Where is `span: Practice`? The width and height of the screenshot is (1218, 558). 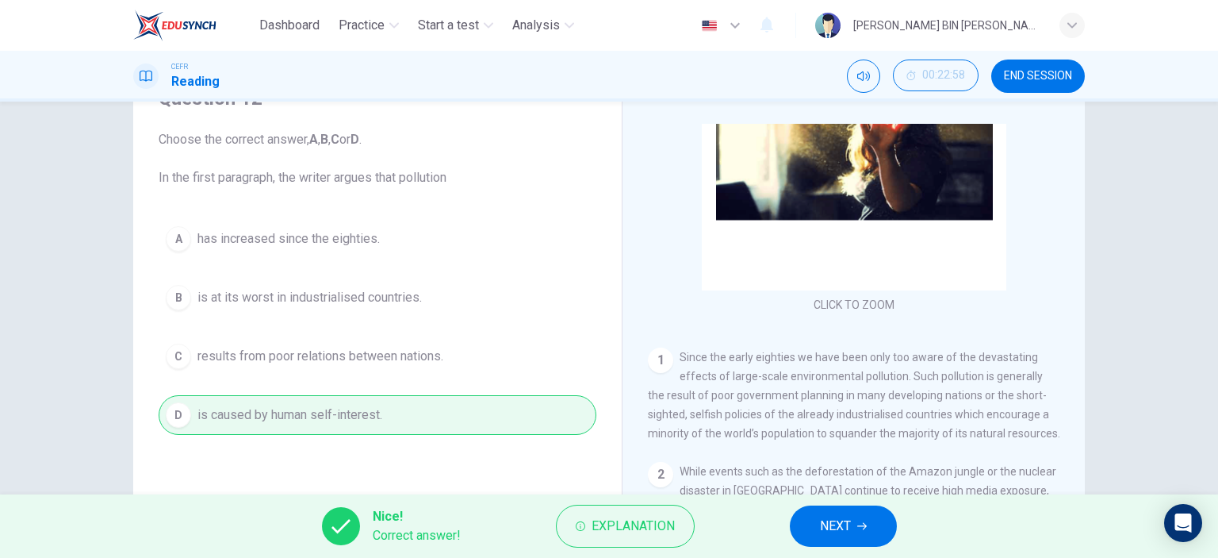 span: Practice is located at coordinates (362, 25).